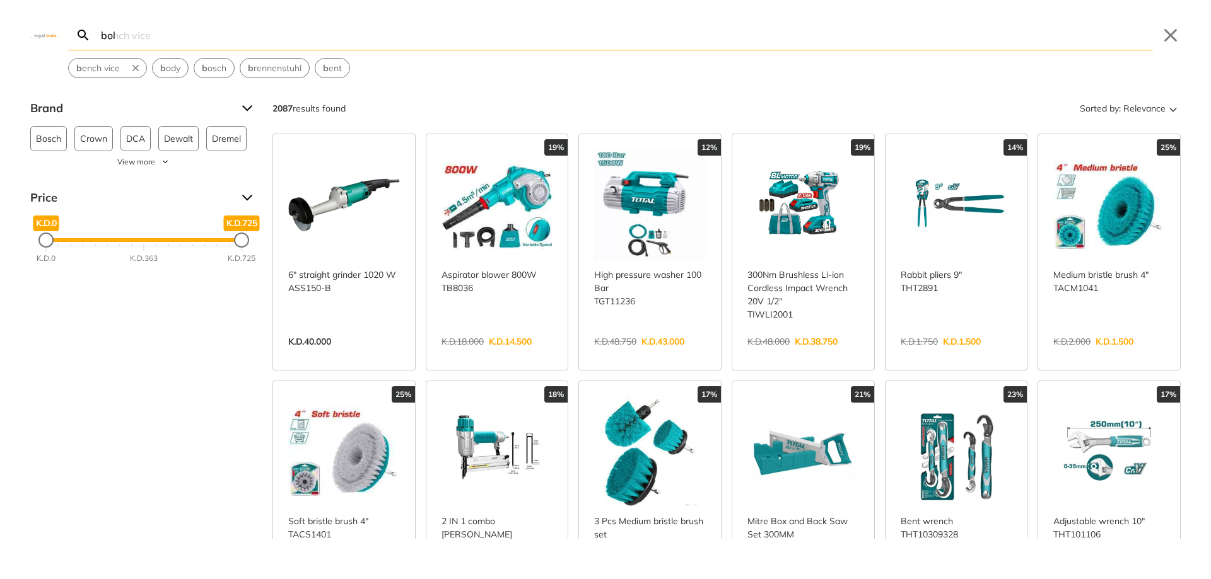 The image size is (1211, 579). I want to click on svg: Sort, so click(1173, 108).